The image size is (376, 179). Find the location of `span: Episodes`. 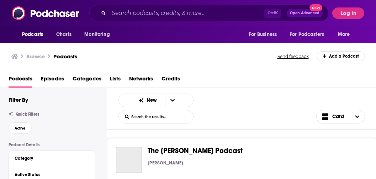

span: Episodes is located at coordinates (52, 80).